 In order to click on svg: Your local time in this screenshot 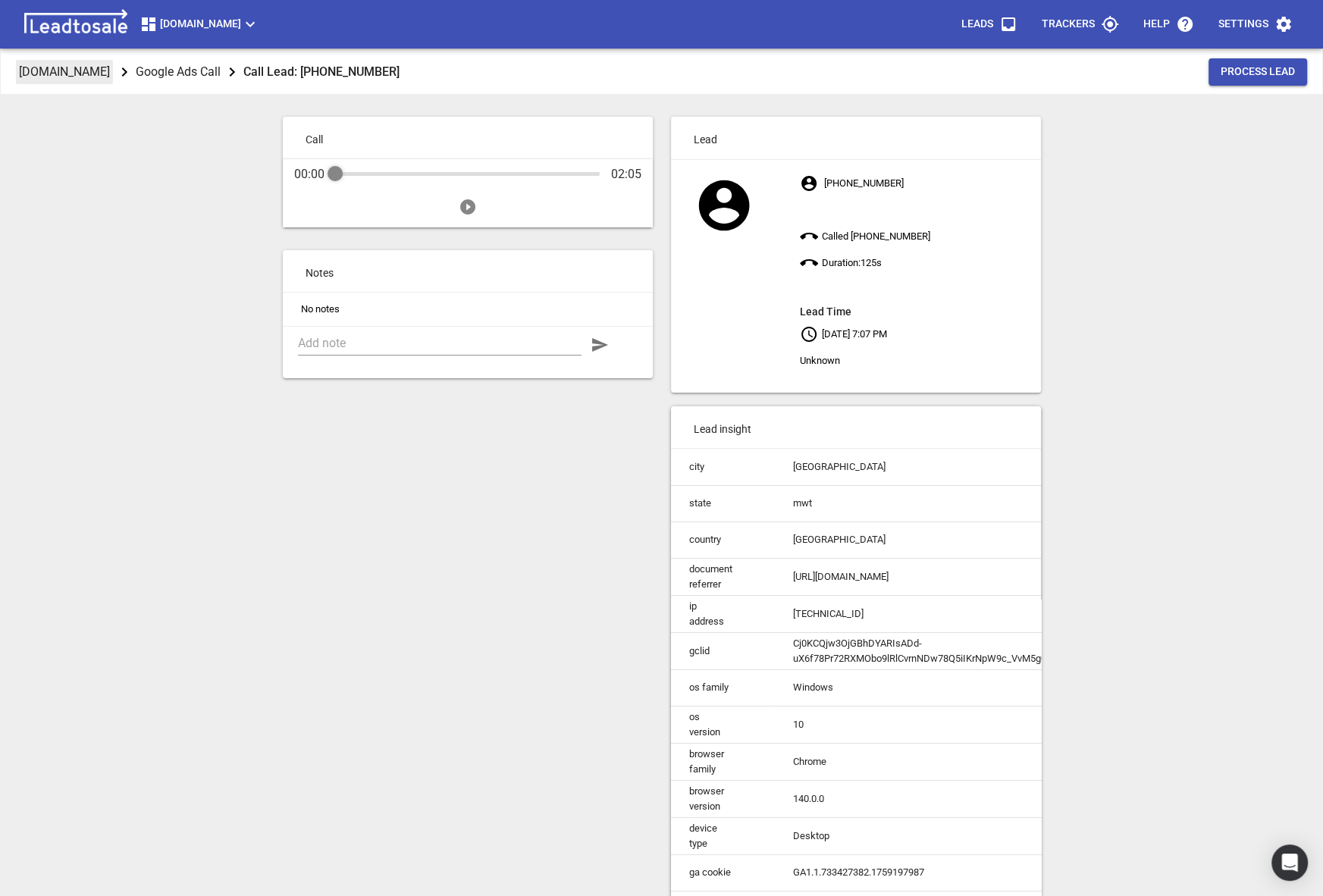, I will do `click(809, 334)`.